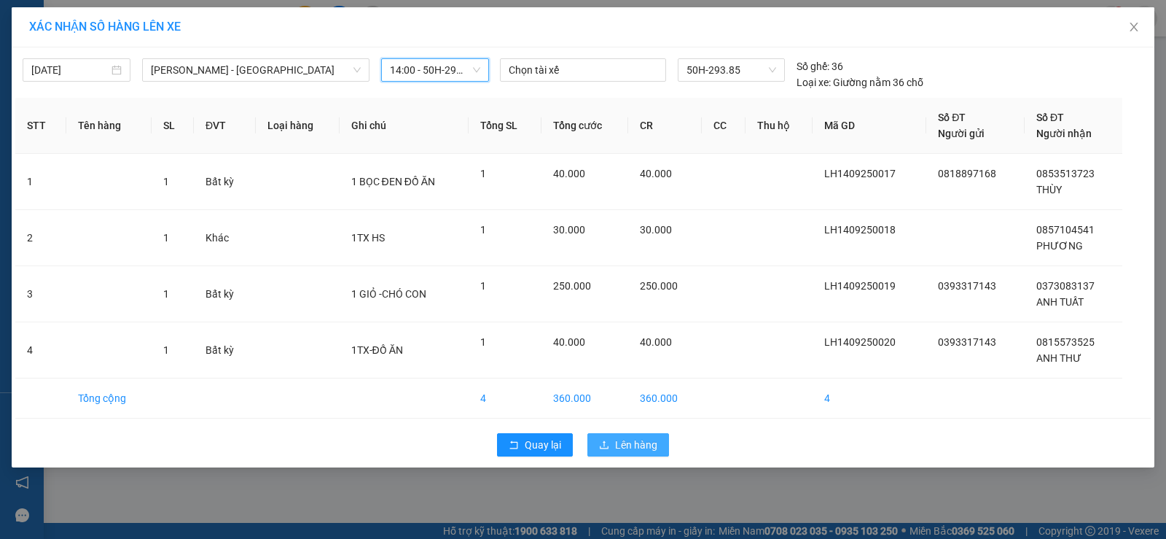 The width and height of the screenshot is (1166, 539). I want to click on span: Loại xe:, so click(813, 82).